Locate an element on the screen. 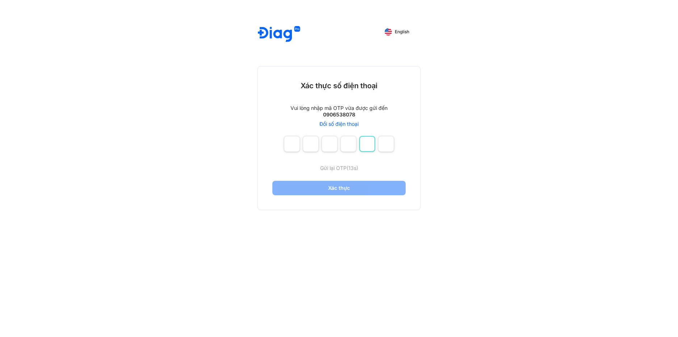 The height and width of the screenshot is (337, 678). div: Xác thực số điện thoại is located at coordinates (339, 86).